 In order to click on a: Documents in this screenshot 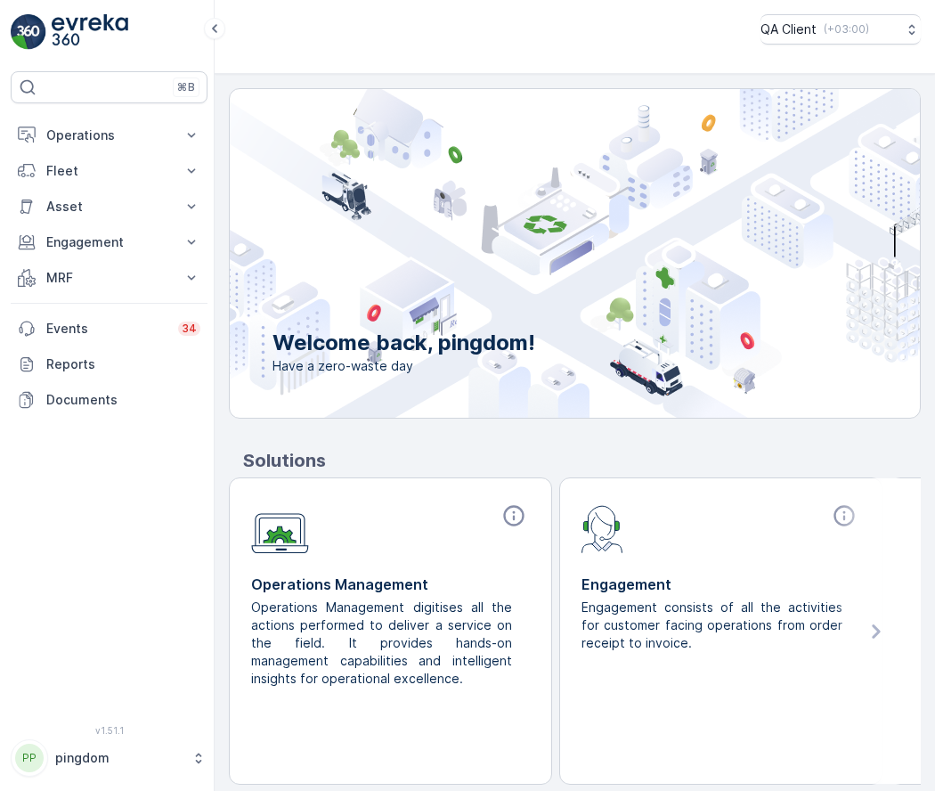, I will do `click(109, 400)`.